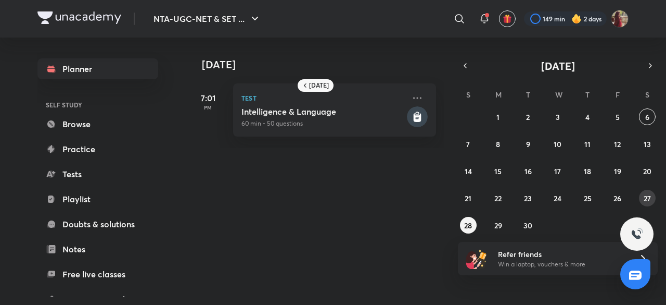 This screenshot has height=305, width=666. What do you see at coordinates (98, 105) in the screenshot?
I see `h6: SELF STUDY` at bounding box center [98, 105].